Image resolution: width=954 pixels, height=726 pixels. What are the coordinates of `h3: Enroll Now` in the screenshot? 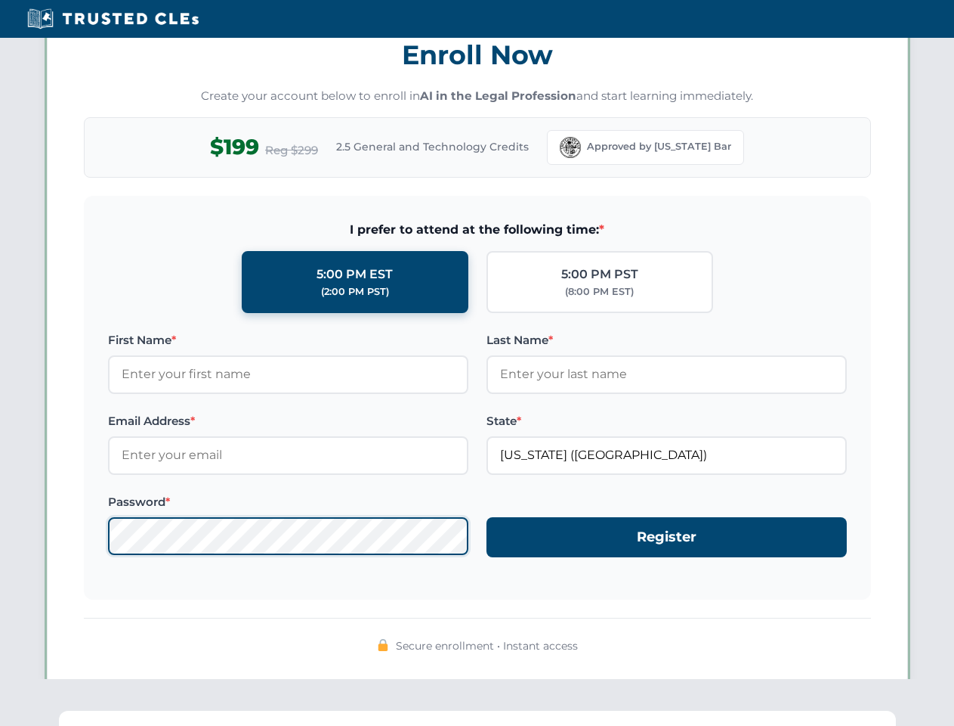 It's located at (478, 54).